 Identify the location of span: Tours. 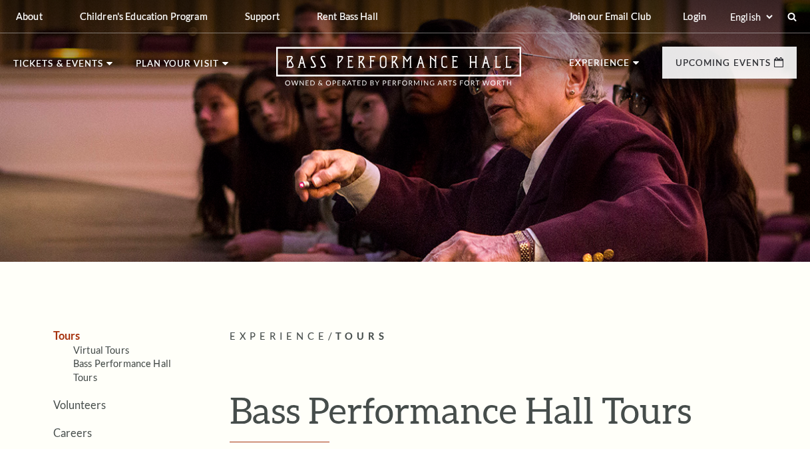
(362, 336).